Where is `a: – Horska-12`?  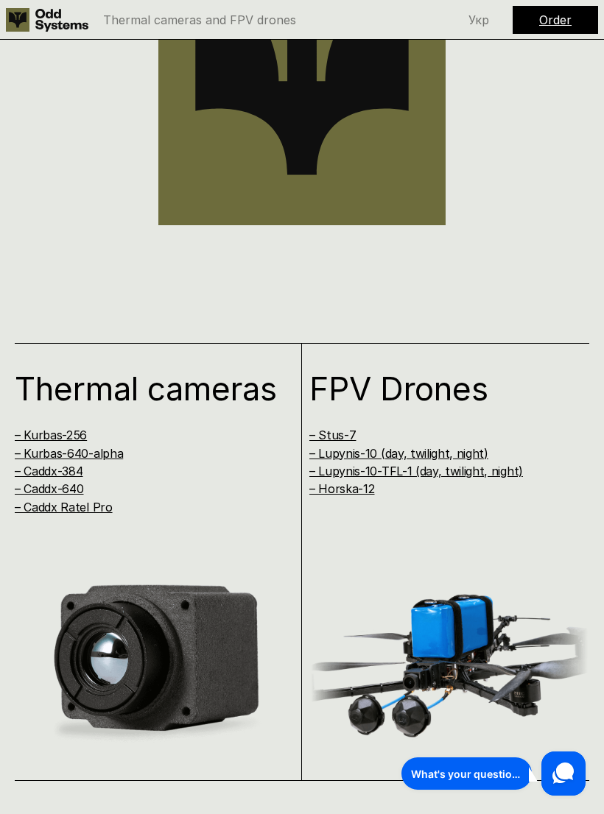 a: – Horska-12 is located at coordinates (341, 489).